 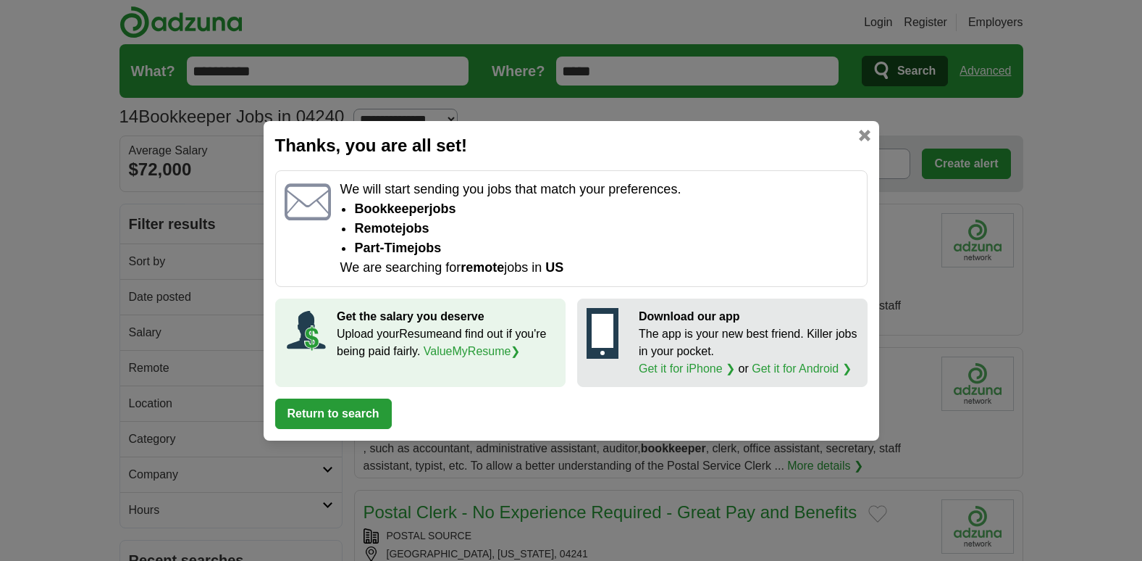 What do you see at coordinates (748, 351) in the screenshot?
I see `p: The app is your new best friend. Killer jobs in your pocket. or` at bounding box center [748, 351].